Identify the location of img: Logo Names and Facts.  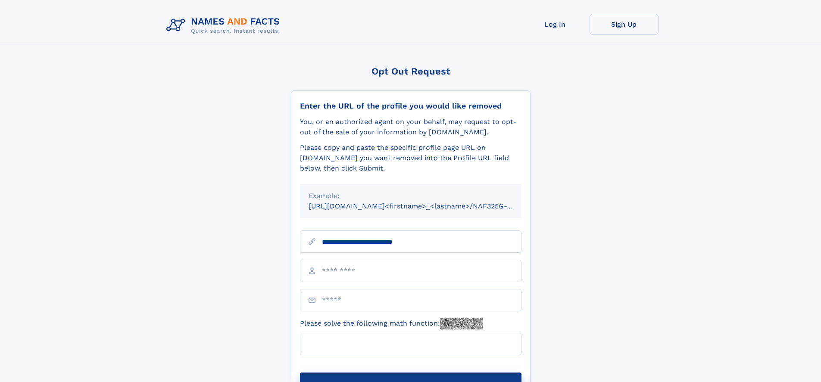
(225, 25).